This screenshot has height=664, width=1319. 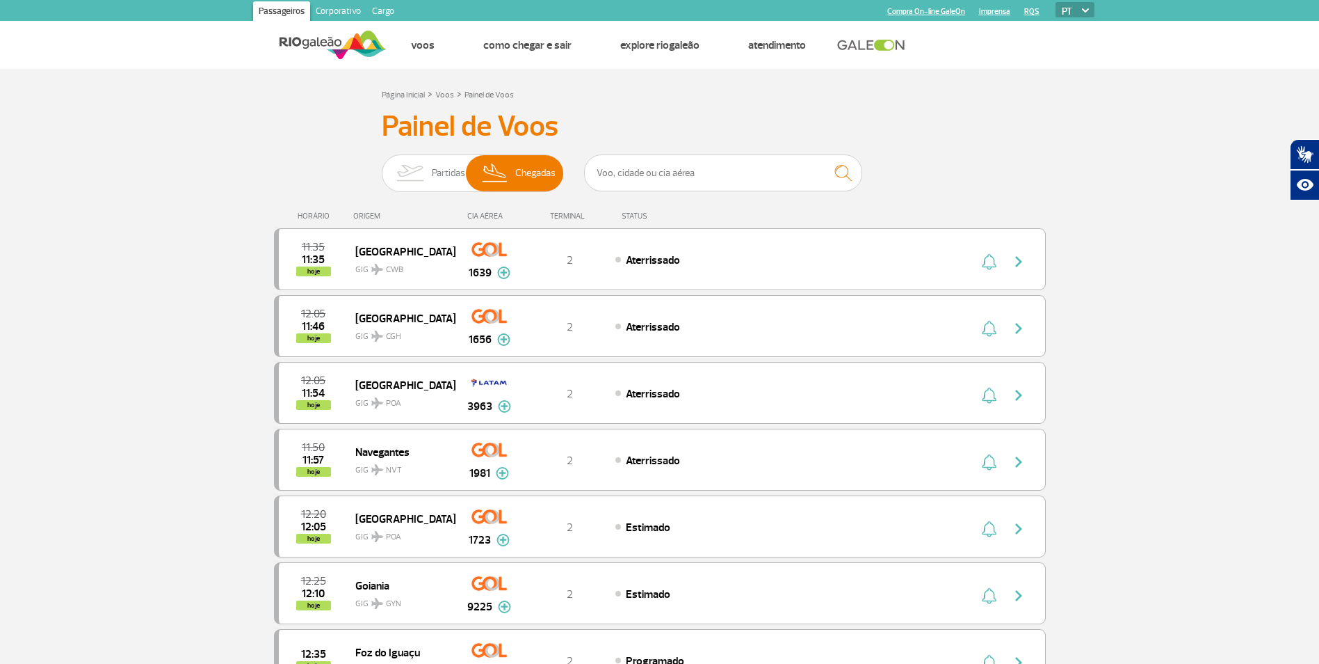 I want to click on span: 2025-08-27 11:35:35, so click(x=313, y=259).